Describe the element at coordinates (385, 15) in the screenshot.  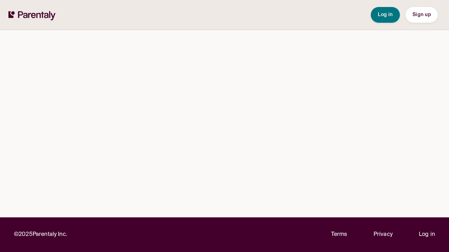
I see `span: Log in` at that location.